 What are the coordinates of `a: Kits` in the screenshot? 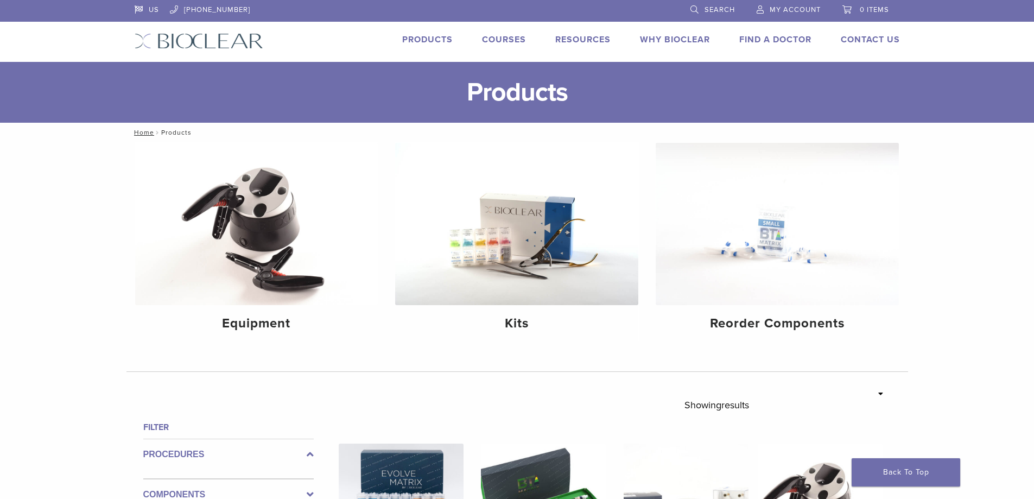 It's located at (517, 241).